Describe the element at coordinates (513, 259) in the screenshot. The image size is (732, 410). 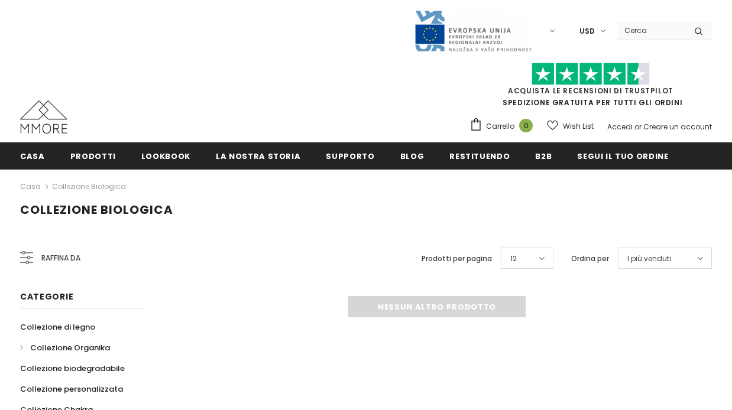
I see `span: 12` at that location.